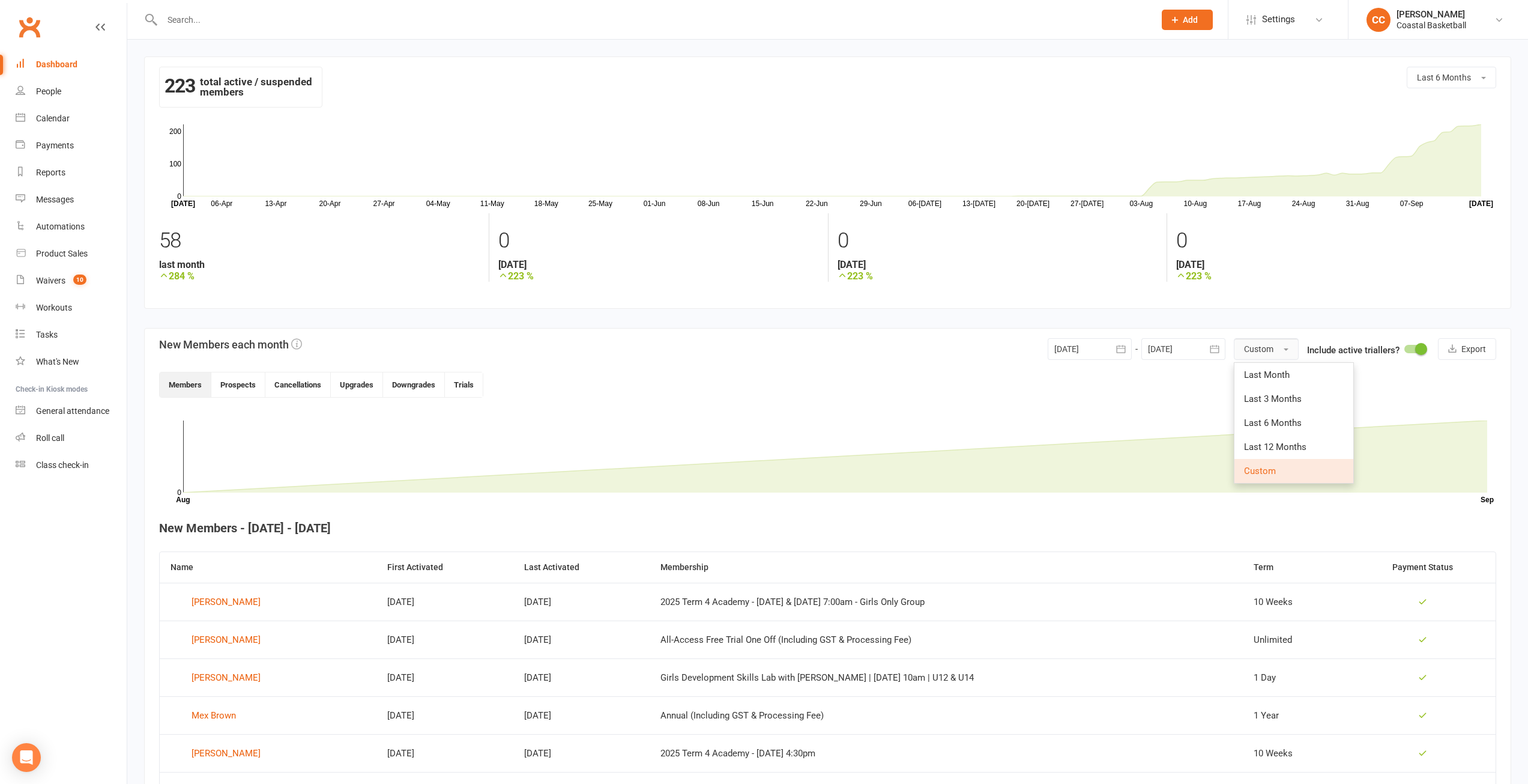 The image size is (1528, 784). Describe the element at coordinates (71, 172) in the screenshot. I see `a: Reports` at that location.